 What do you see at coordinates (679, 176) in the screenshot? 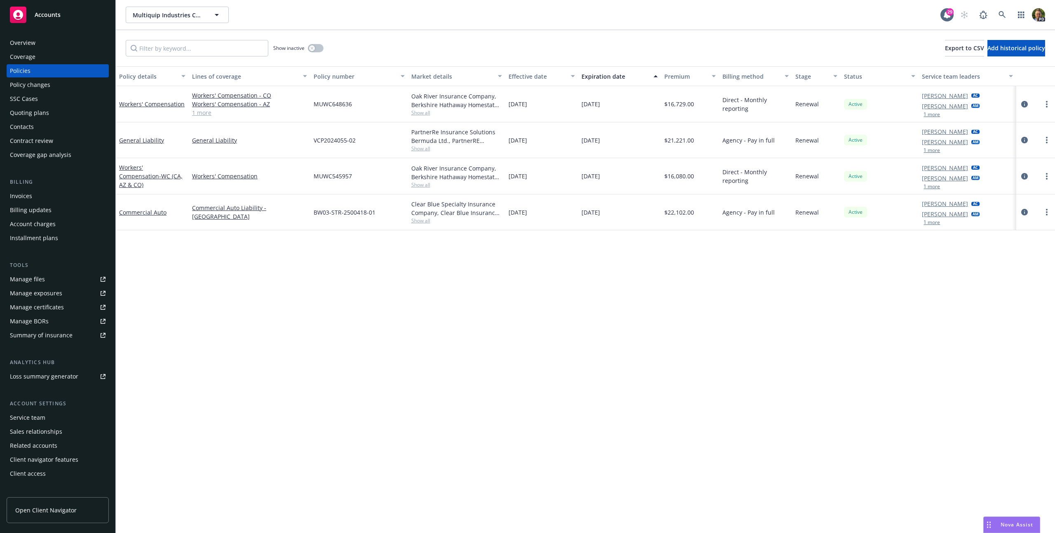
I see `span: $16,080.00` at bounding box center [679, 176].